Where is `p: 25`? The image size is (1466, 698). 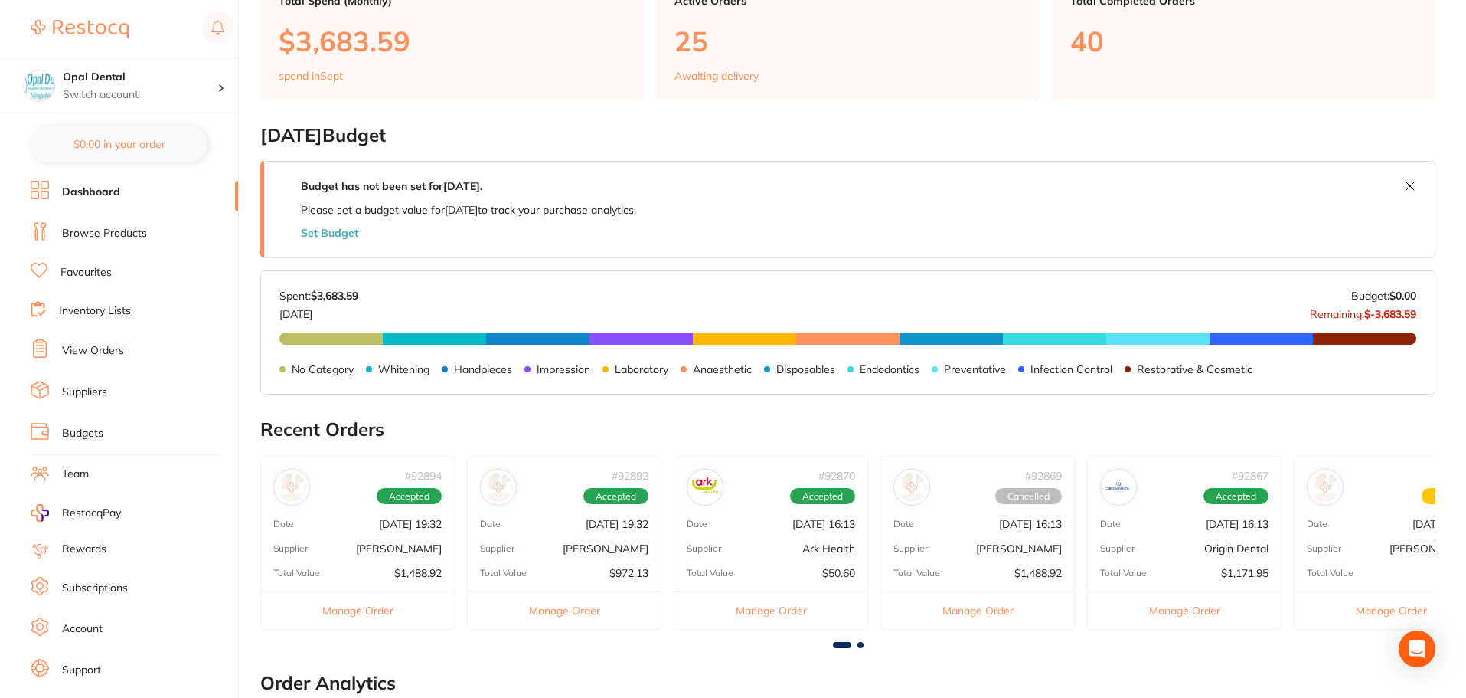 p: 25 is located at coordinates (848, 41).